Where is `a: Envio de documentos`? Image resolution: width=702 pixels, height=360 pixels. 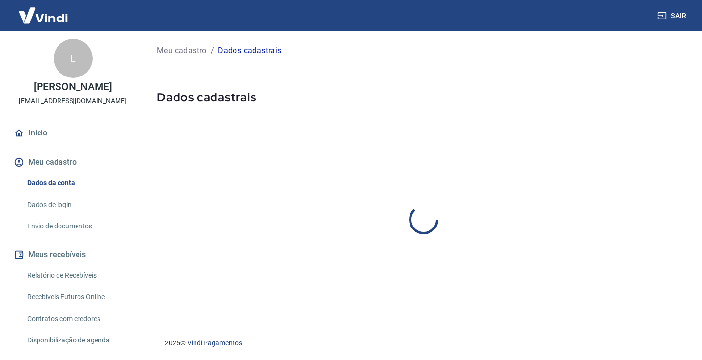
a: Envio de documentos is located at coordinates (78, 226).